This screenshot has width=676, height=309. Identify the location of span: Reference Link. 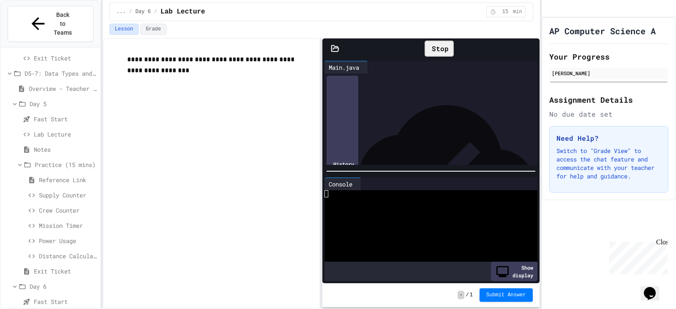
(68, 180).